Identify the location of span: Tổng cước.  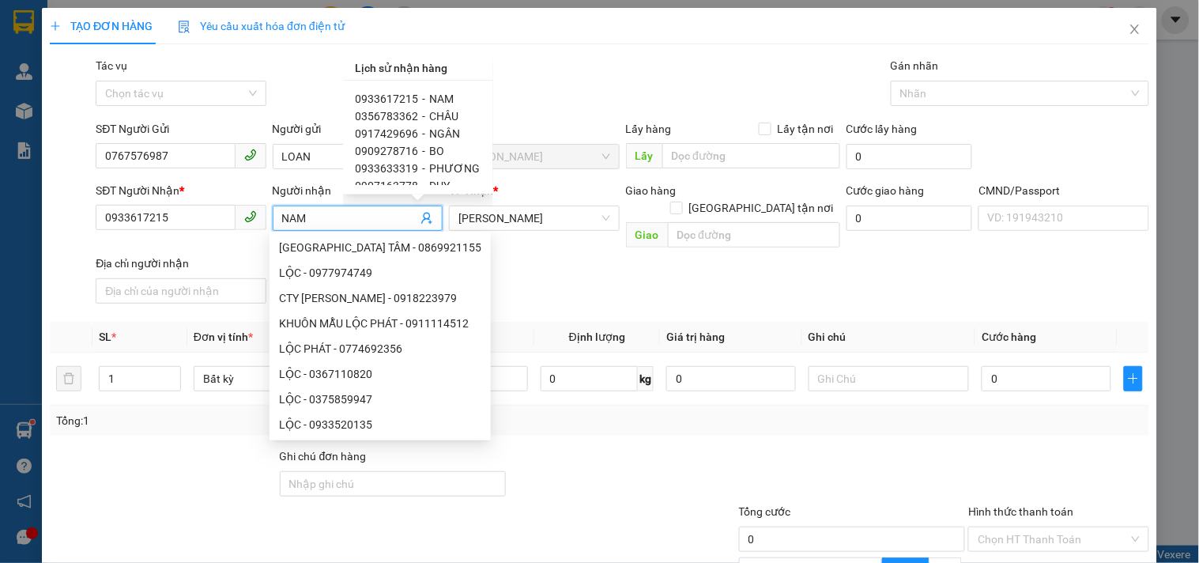
(765, 511).